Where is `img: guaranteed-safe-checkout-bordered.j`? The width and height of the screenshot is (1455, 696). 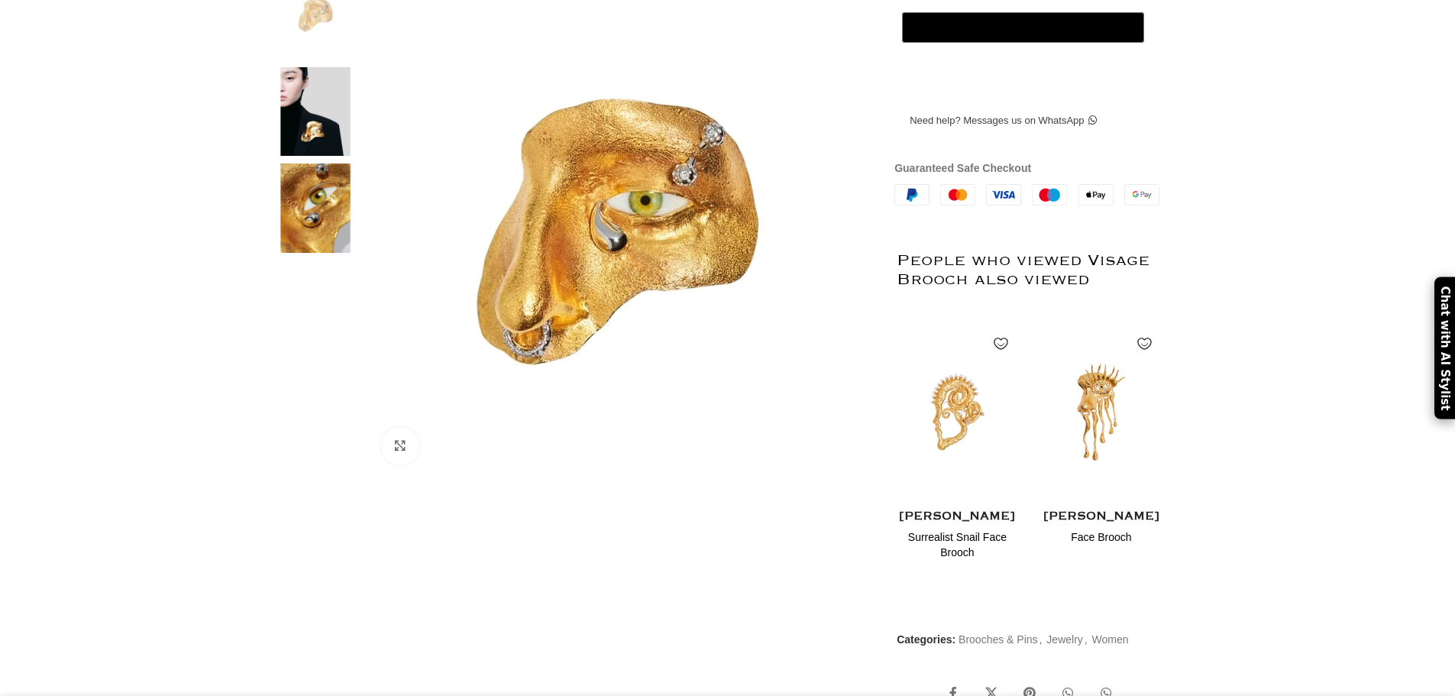
img: guaranteed-safe-checkout-bordered.j is located at coordinates (1027, 195).